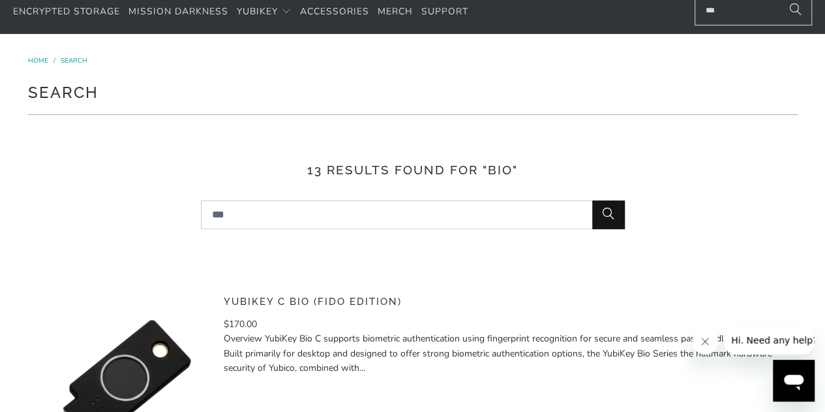 The height and width of the screenshot is (412, 825). I want to click on span: Home, so click(38, 61).